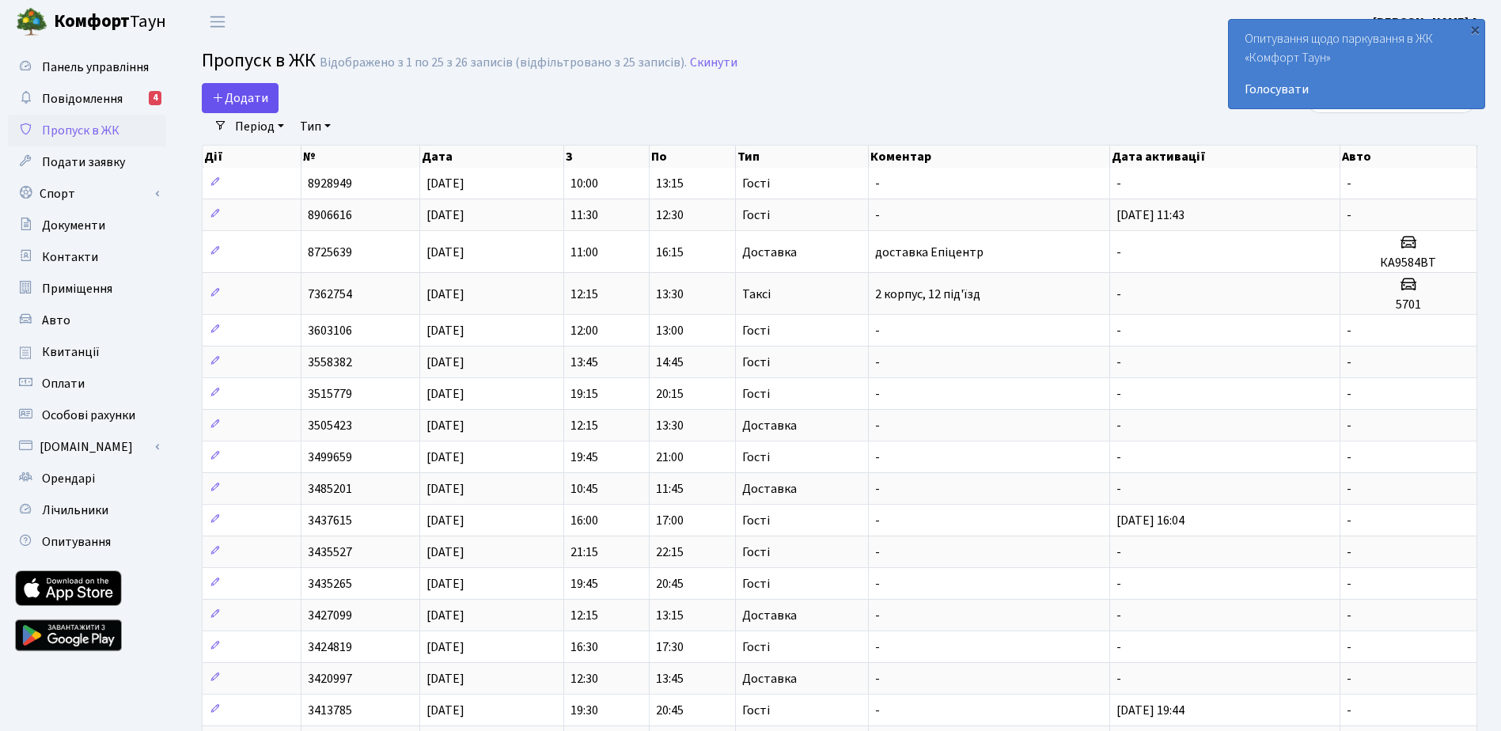 This screenshot has width=1501, height=731. Describe the element at coordinates (669, 489) in the screenshot. I see `span: 11:45` at that location.